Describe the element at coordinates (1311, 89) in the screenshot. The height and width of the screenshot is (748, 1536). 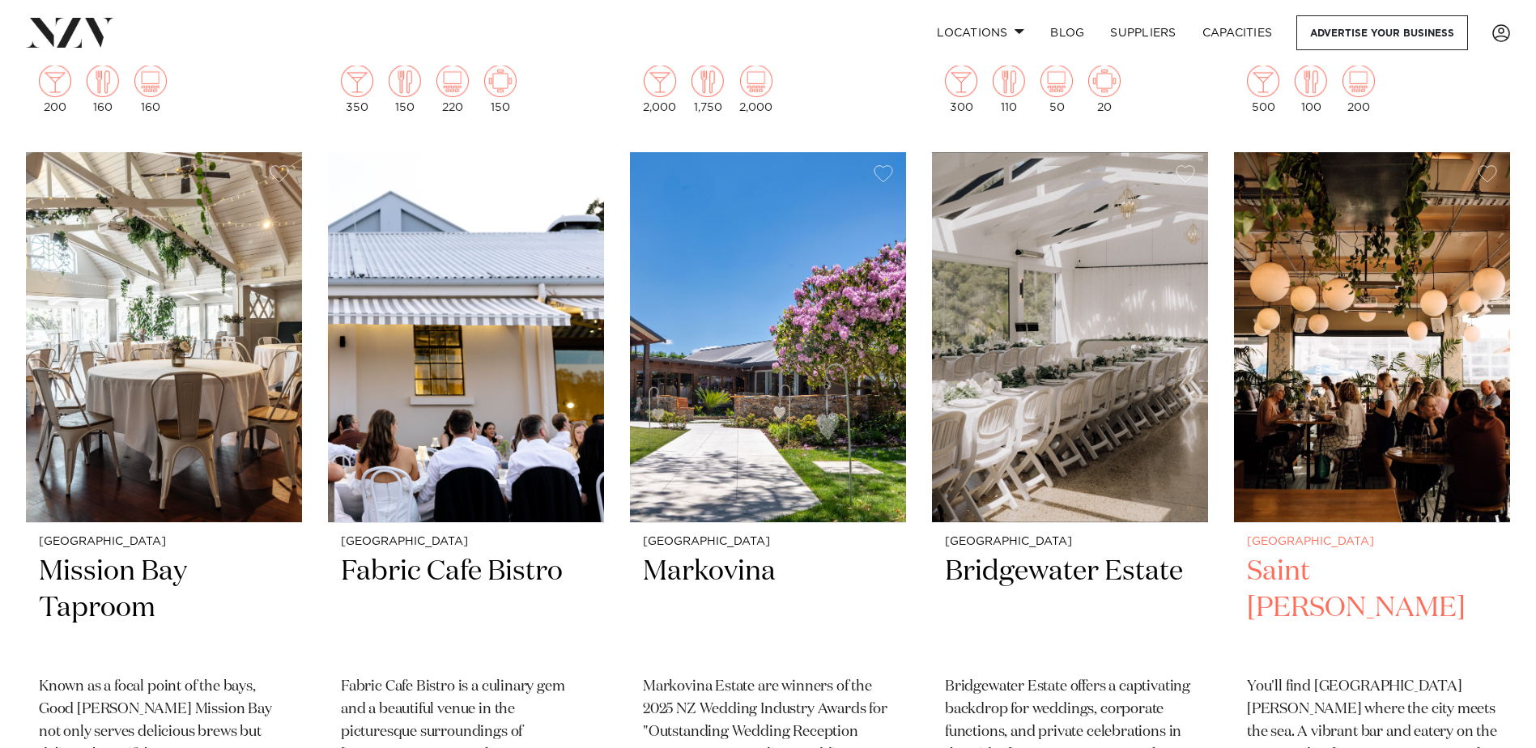
I see `div: 100` at that location.